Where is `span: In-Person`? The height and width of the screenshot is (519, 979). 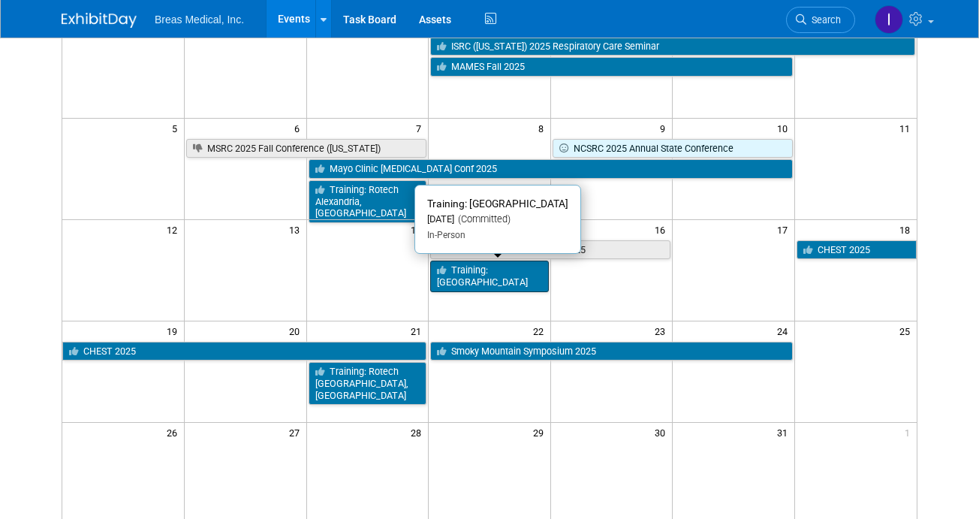 span: In-Person is located at coordinates (446, 235).